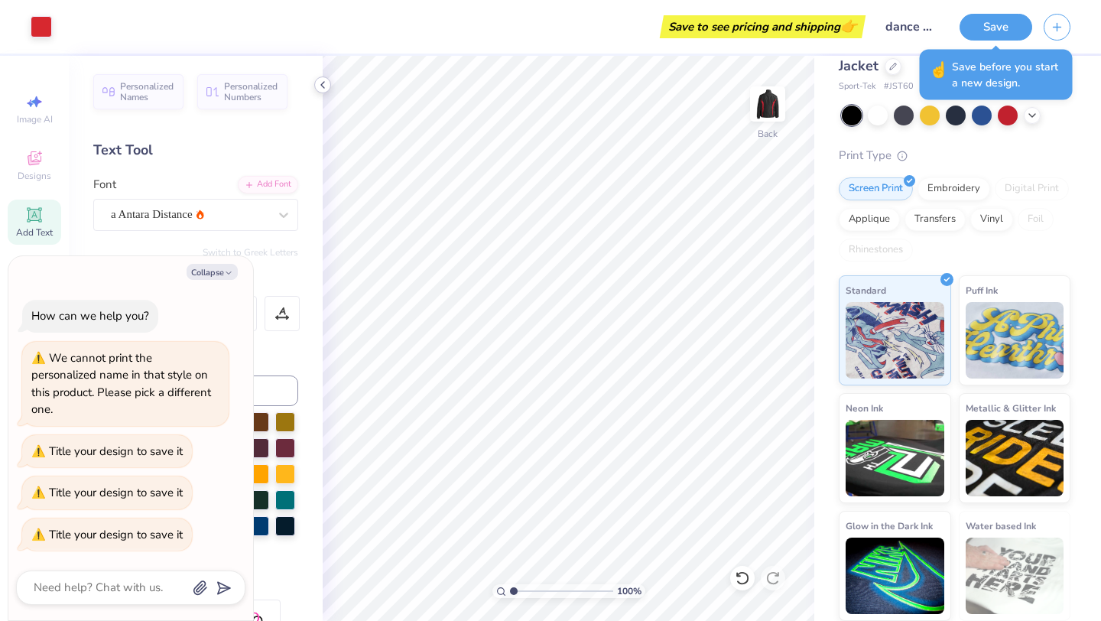  I want to click on div: Save to see pricing and shipping, so click(762, 27).